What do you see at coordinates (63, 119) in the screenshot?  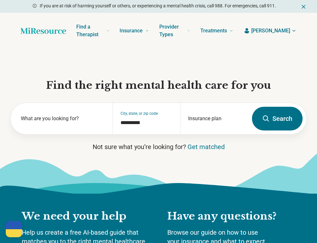 I see `label: What are you looking for?` at bounding box center [63, 119].